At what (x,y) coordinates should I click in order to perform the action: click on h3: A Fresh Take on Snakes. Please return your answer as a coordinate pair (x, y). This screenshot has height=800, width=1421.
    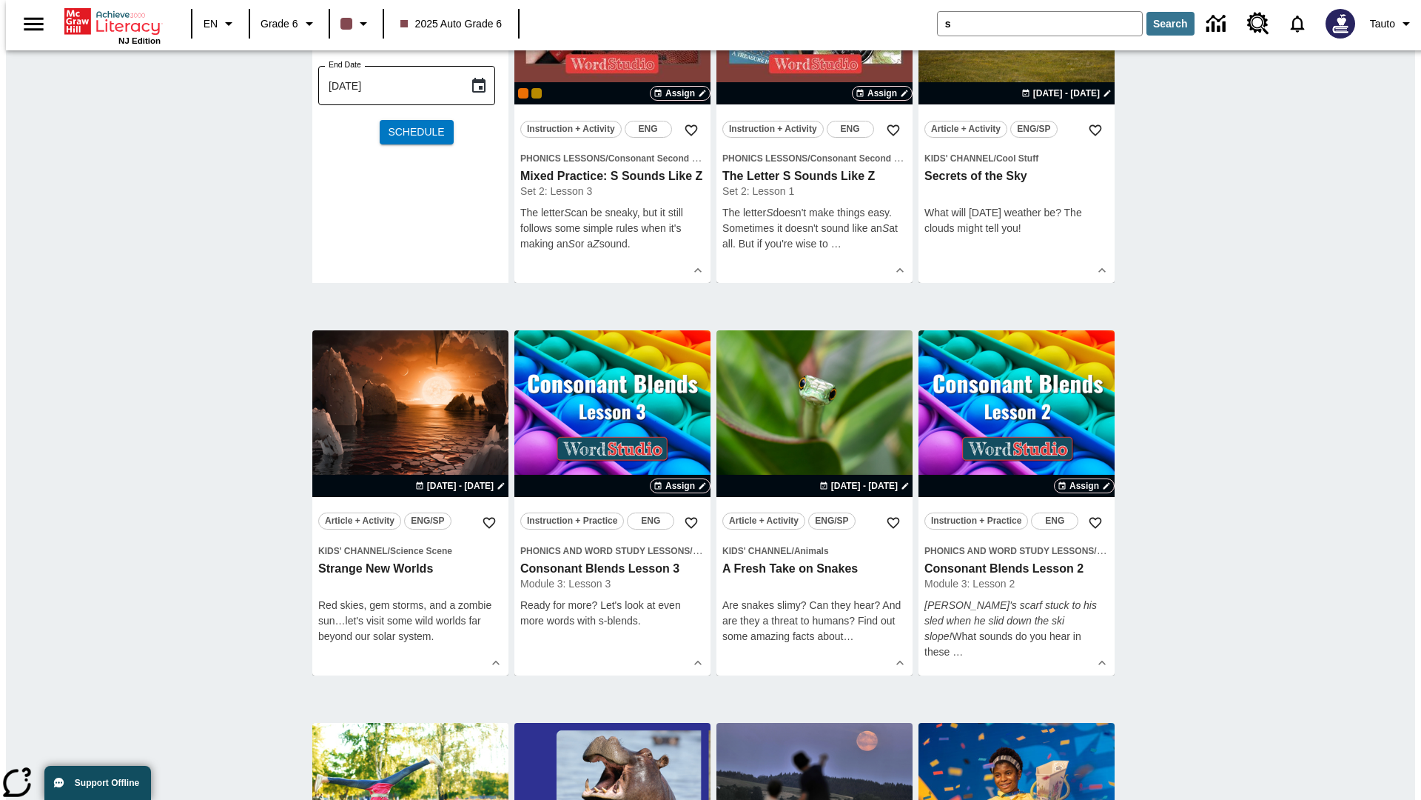
    Looking at the image, I should click on (814, 569).